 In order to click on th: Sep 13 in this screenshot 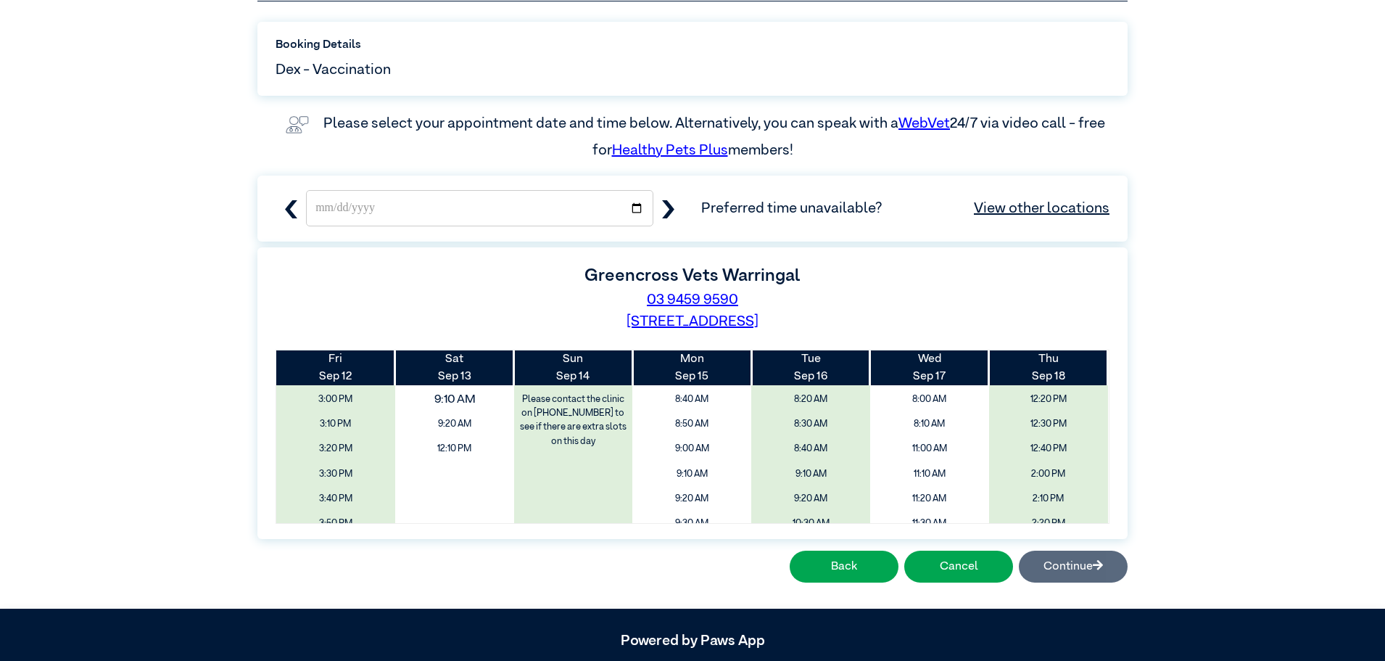, I will do `click(455, 368)`.